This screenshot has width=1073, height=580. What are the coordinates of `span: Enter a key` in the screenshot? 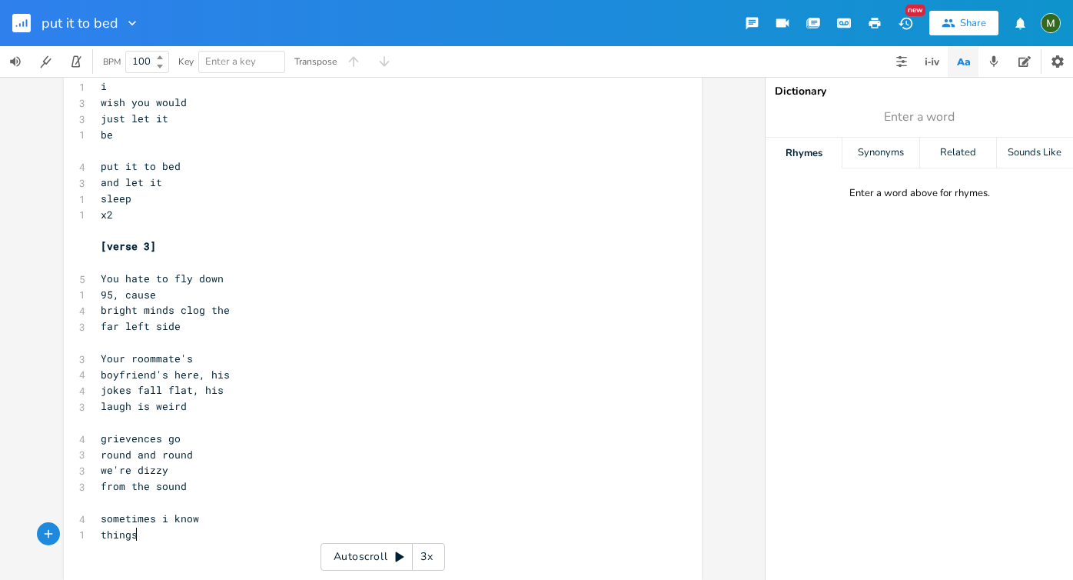 It's located at (231, 62).